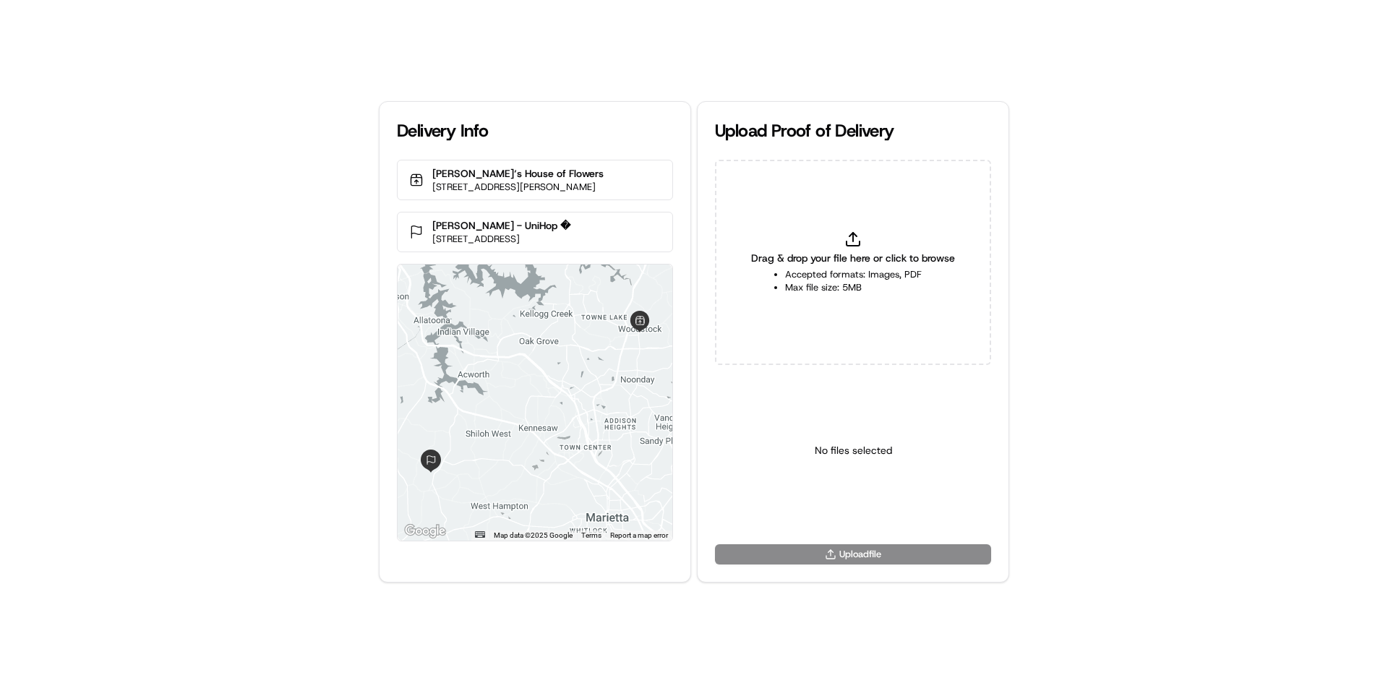 This screenshot has height=683, width=1388. What do you see at coordinates (533, 535) in the screenshot?
I see `span: Map data ©2025 Google` at bounding box center [533, 535].